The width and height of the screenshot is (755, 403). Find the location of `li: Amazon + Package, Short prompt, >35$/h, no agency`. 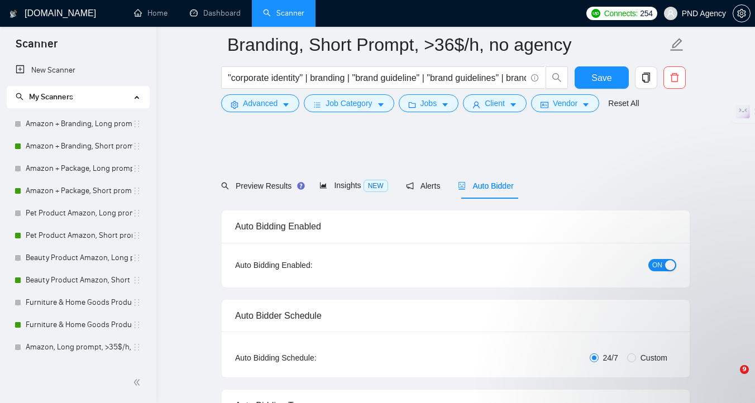

li: Amazon + Package, Short prompt, >35$/h, no agency is located at coordinates (78, 191).